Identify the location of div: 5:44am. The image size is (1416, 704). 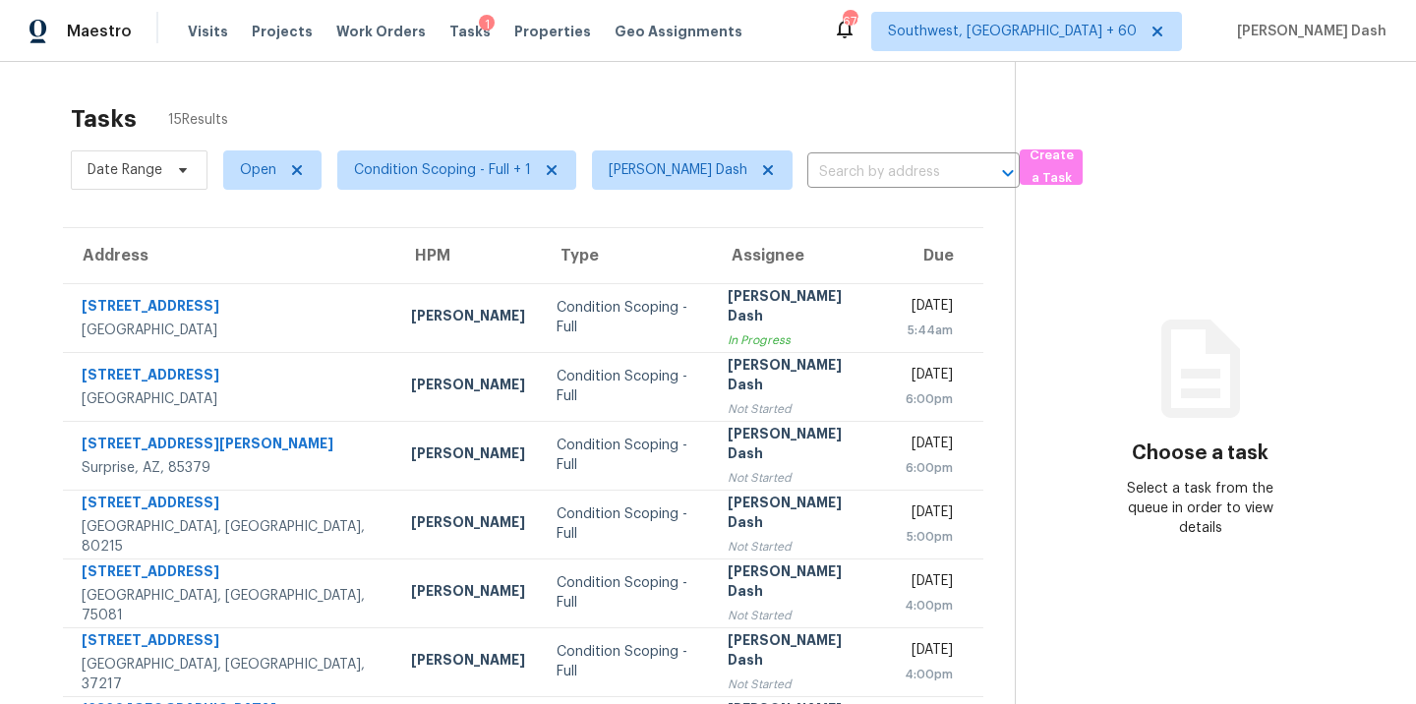
(928, 330).